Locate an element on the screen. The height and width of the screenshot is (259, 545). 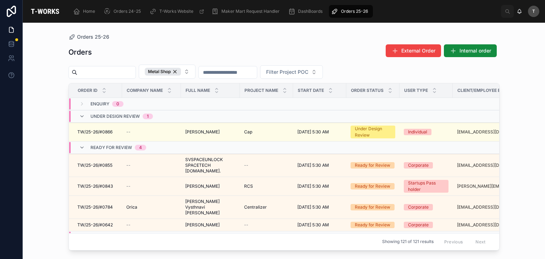
span: Start Date is located at coordinates (311, 91).